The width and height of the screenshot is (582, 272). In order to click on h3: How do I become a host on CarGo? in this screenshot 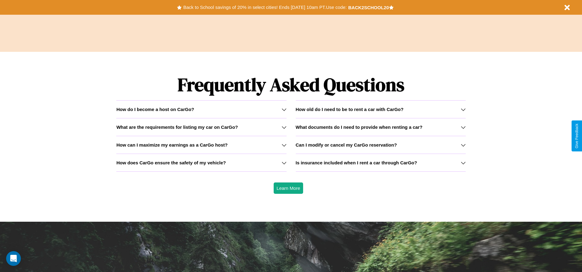, I will do `click(155, 109)`.